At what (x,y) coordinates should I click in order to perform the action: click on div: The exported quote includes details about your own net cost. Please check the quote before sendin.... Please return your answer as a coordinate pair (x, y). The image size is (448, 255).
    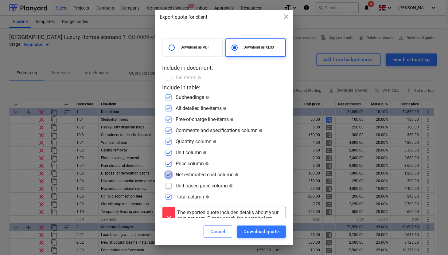
    Looking at the image, I should click on (230, 218).